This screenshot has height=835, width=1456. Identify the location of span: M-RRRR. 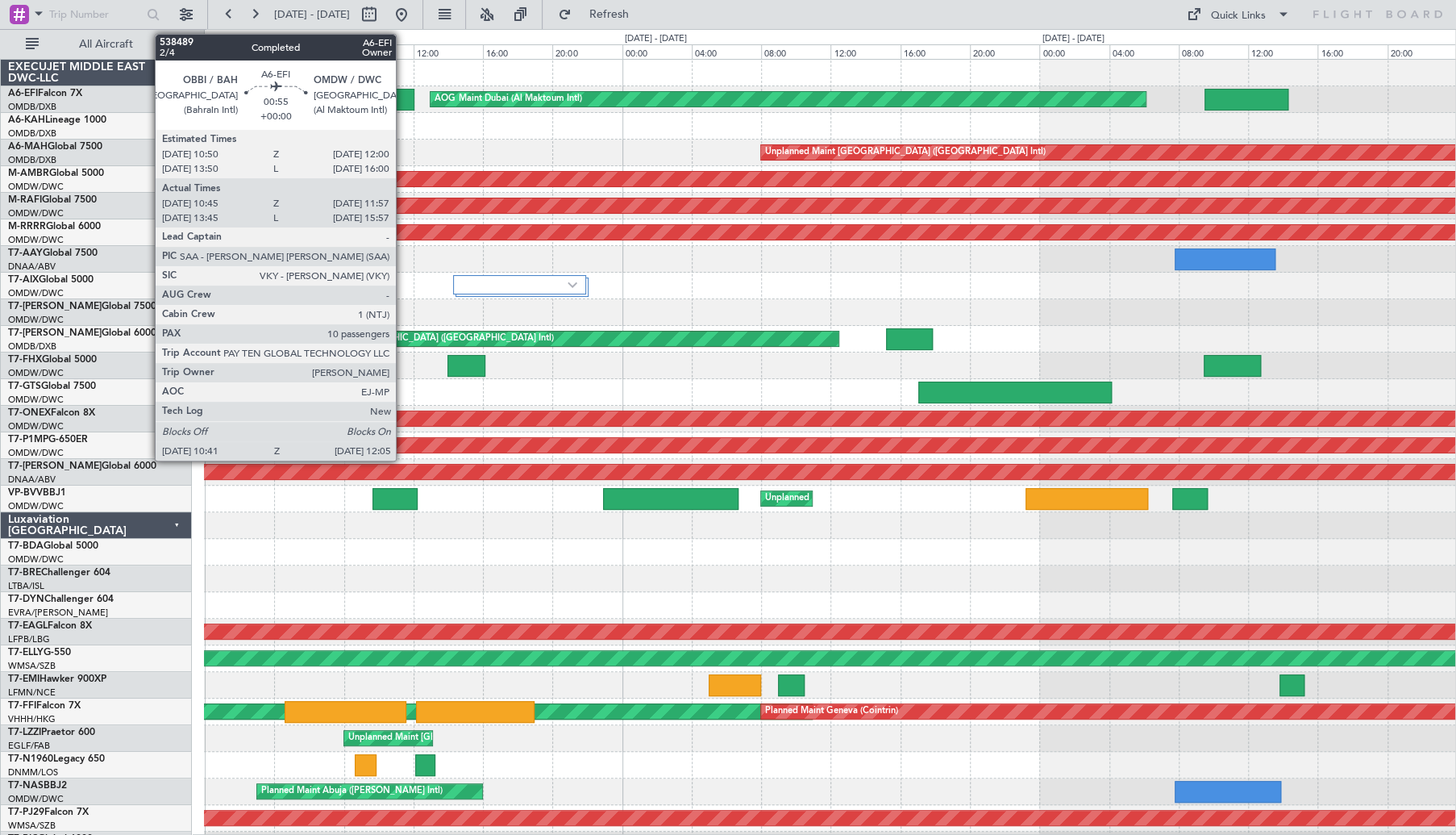
(27, 227).